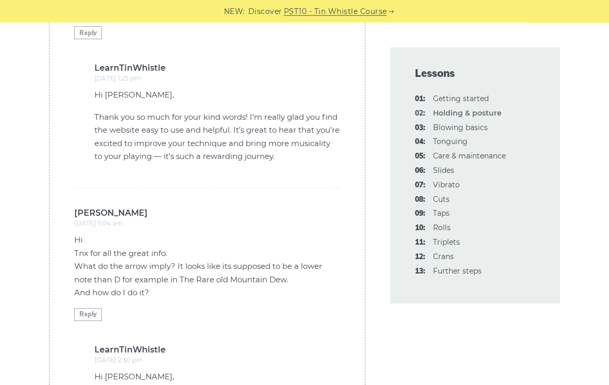 This screenshot has height=385, width=609. Describe the element at coordinates (469, 156) in the screenshot. I see `a: 05:Care & maintenance` at that location.